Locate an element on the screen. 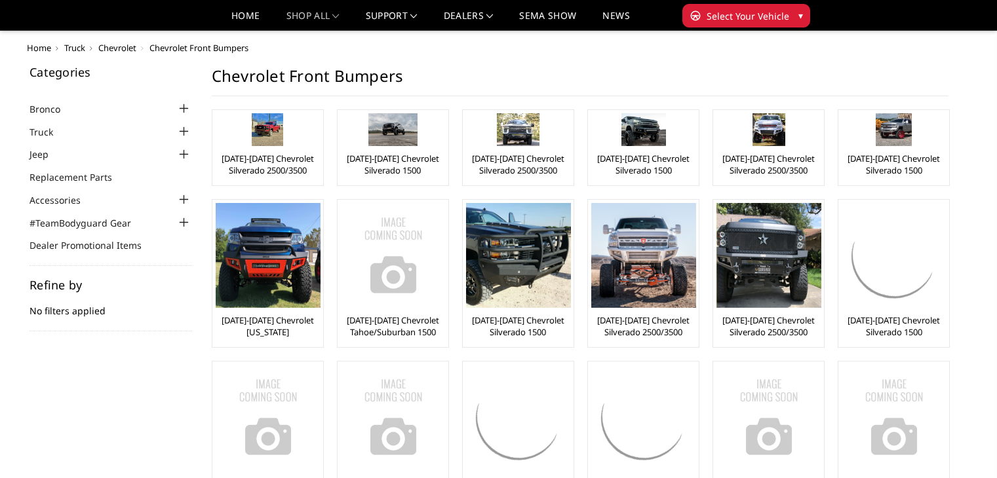  h1: Chevrolet Front Bumpers is located at coordinates (580, 81).